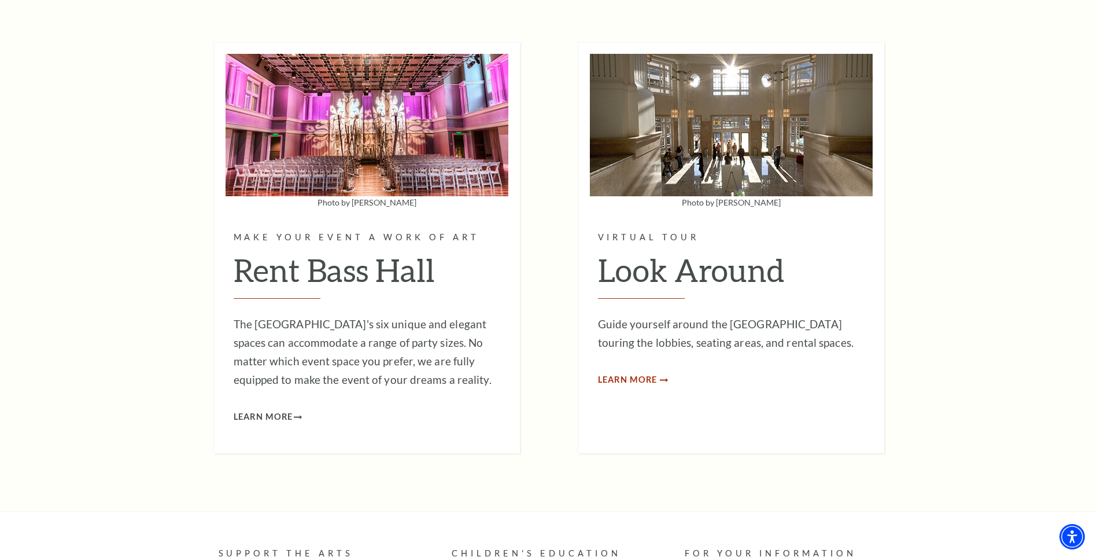 This screenshot has height=557, width=1097. Describe the element at coordinates (1073, 536) in the screenshot. I see `div: Accessibility Menu` at that location.